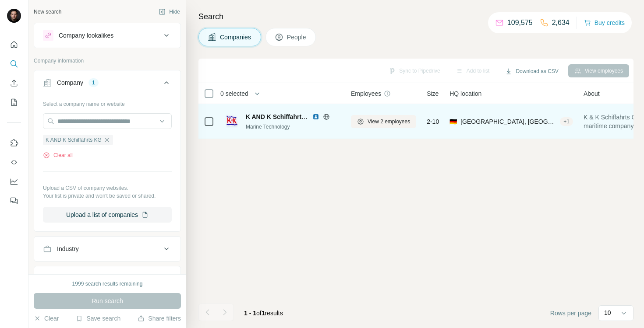 This screenshot has height=328, width=644. Describe the element at coordinates (591, 94) in the screenshot. I see `span: About` at that location.